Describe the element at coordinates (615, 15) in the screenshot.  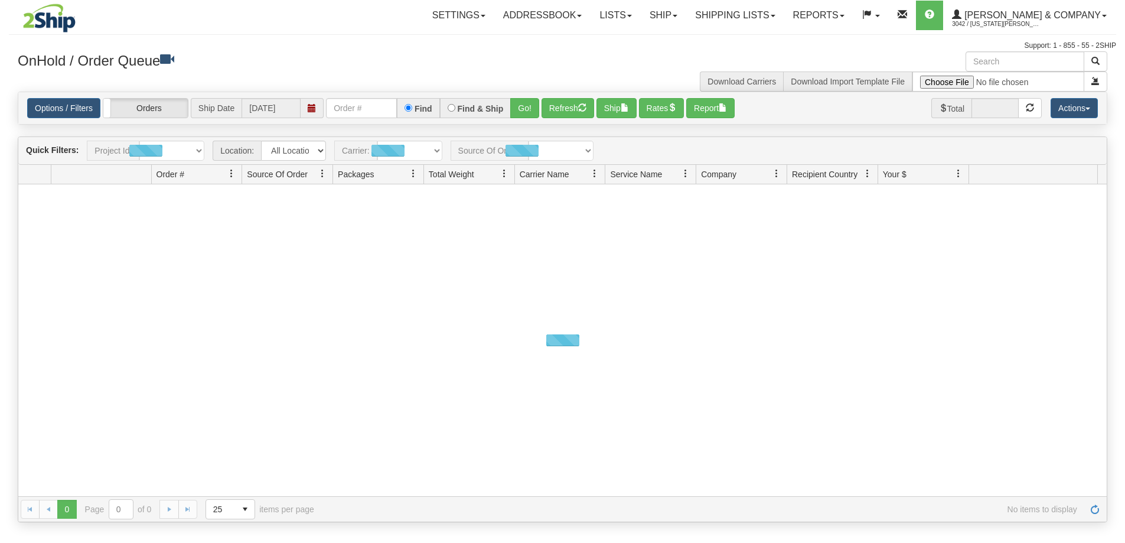
I see `a: Lists` at that location.